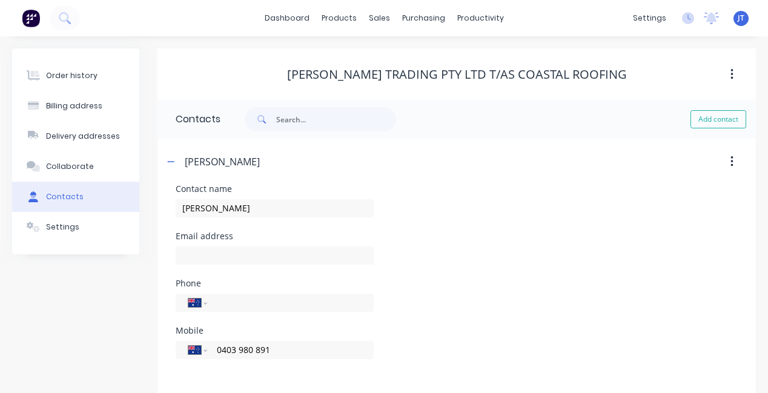  What do you see at coordinates (70, 167) in the screenshot?
I see `div: Collaborate` at bounding box center [70, 167].